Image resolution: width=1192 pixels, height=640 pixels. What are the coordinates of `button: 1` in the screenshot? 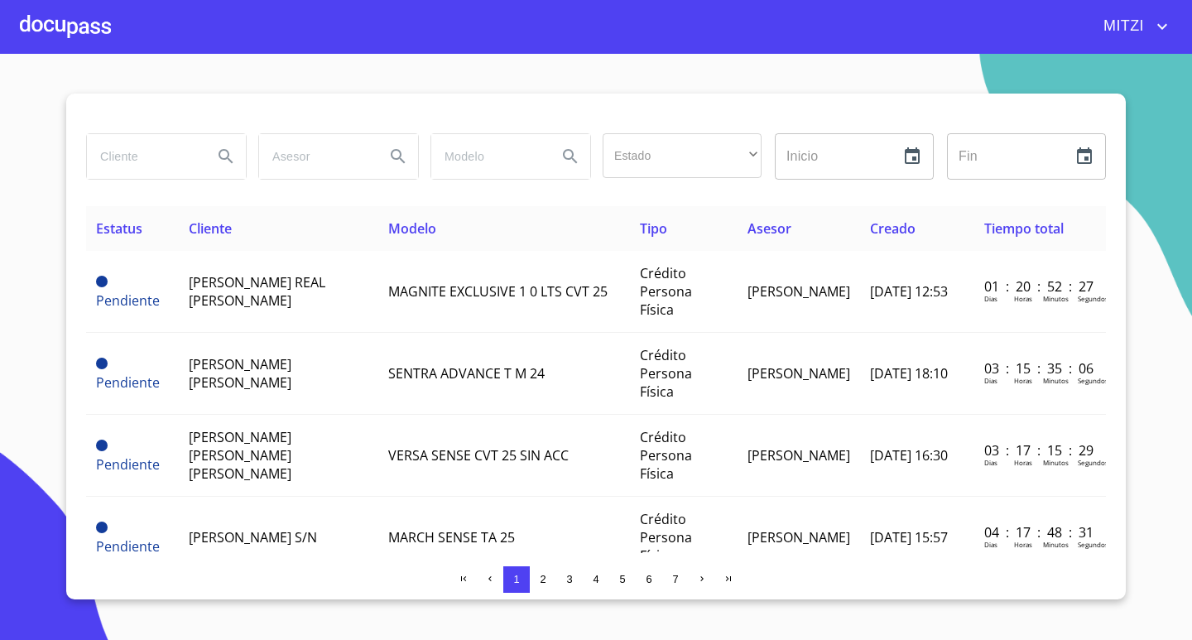 It's located at (516, 579).